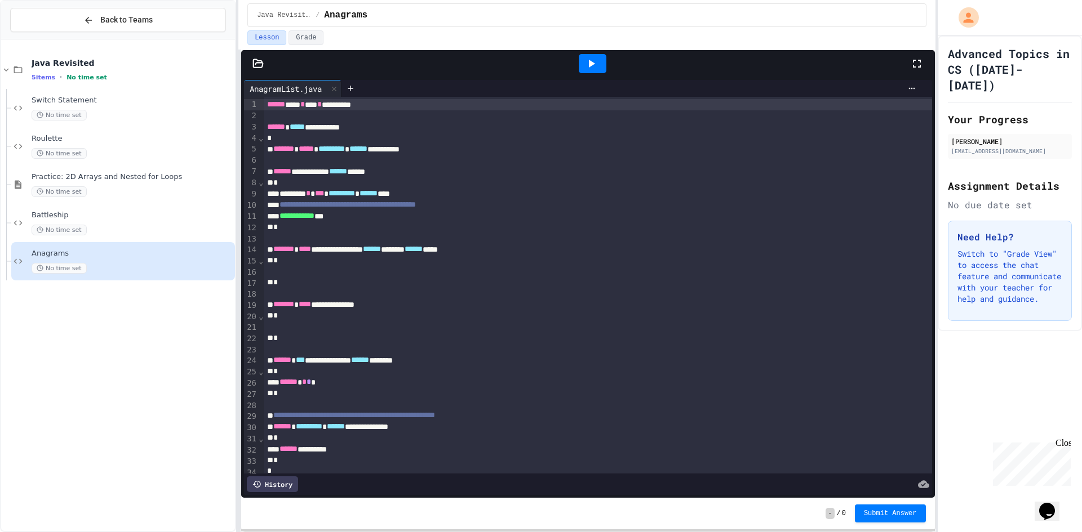 The height and width of the screenshot is (532, 1082). Describe the element at coordinates (251, 384) in the screenshot. I see `div: 26` at that location.